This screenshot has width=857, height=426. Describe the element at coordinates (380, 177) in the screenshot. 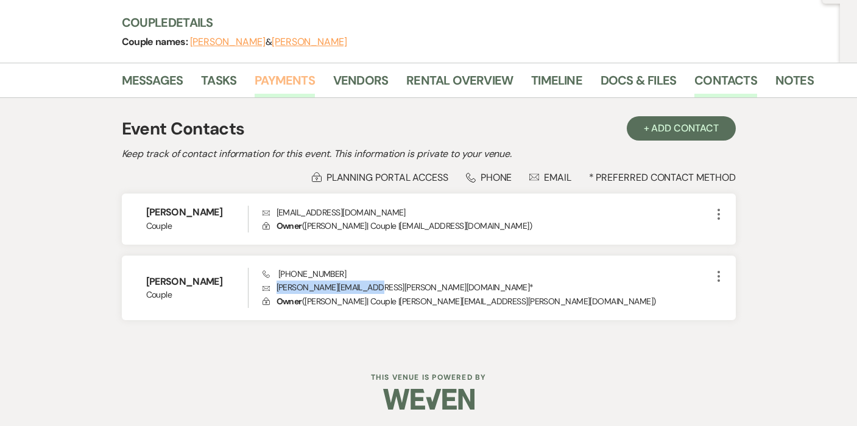

I see `div: Planning Portal Access` at that location.